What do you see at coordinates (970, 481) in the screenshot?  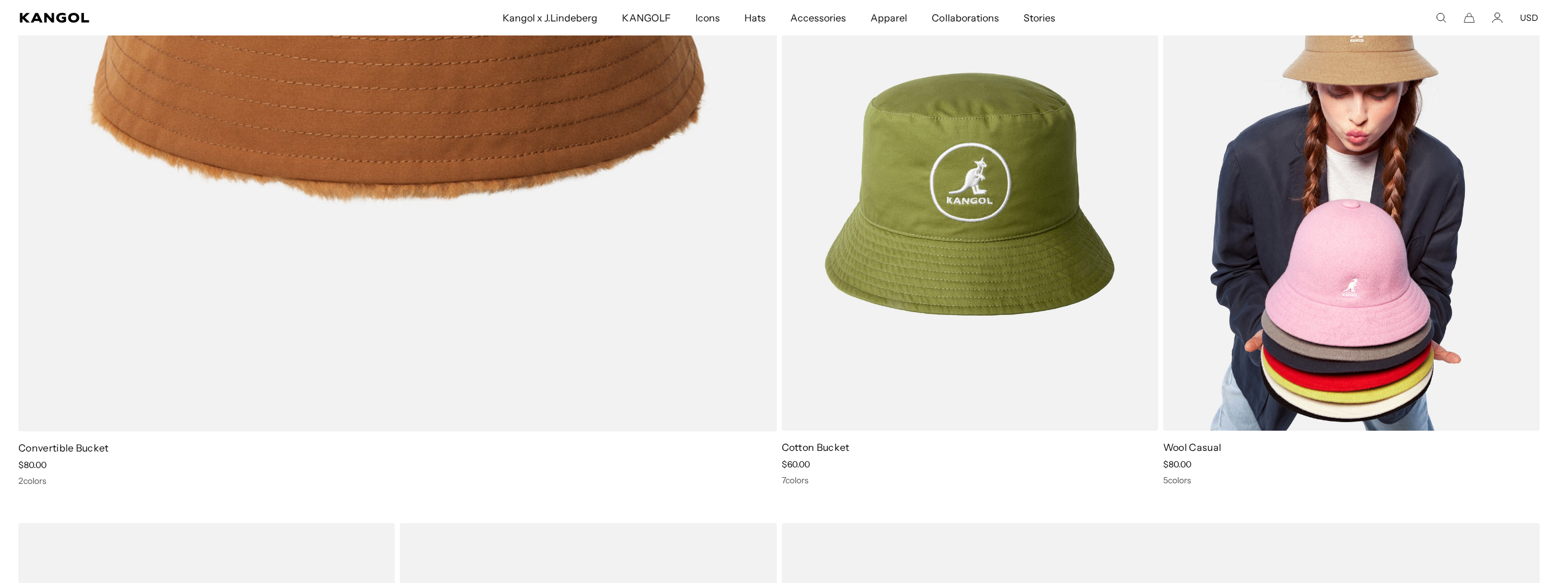 I see `div: 7 colors` at bounding box center [970, 481].